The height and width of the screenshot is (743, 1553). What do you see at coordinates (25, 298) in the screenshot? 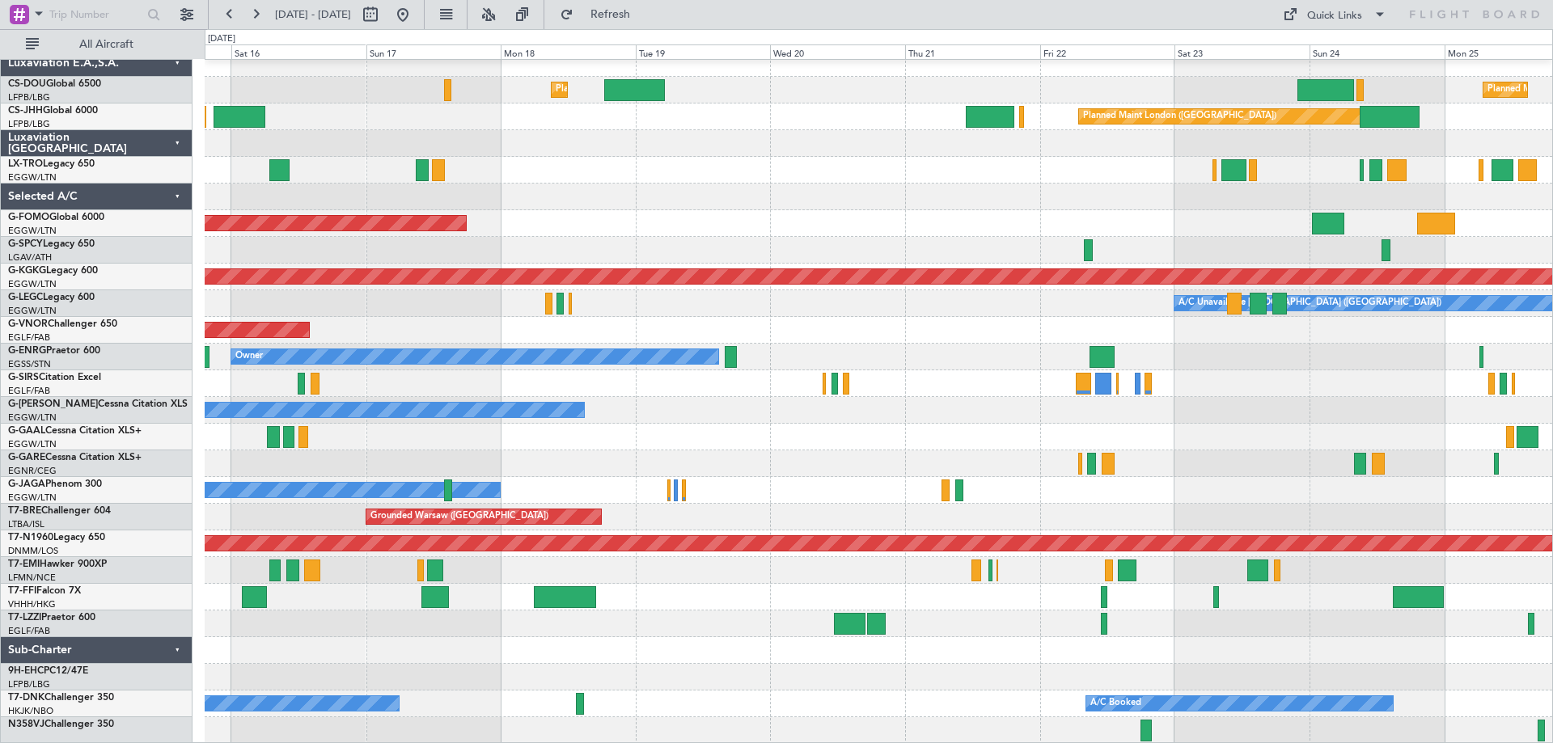
I see `span: G-LEGC` at bounding box center [25, 298].